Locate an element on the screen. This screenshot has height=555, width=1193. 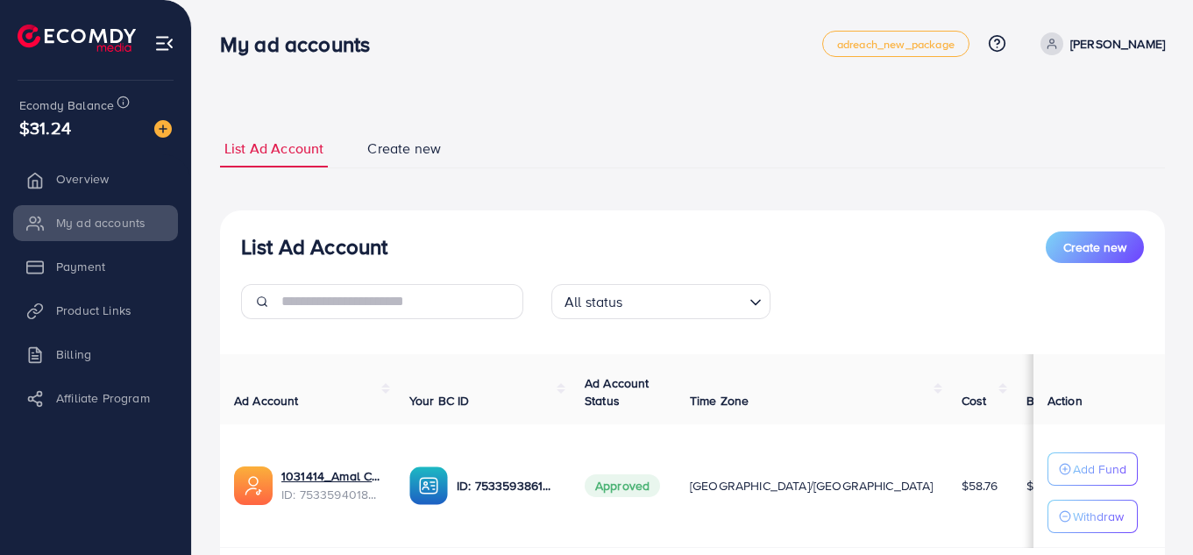
img: logo is located at coordinates (76, 38).